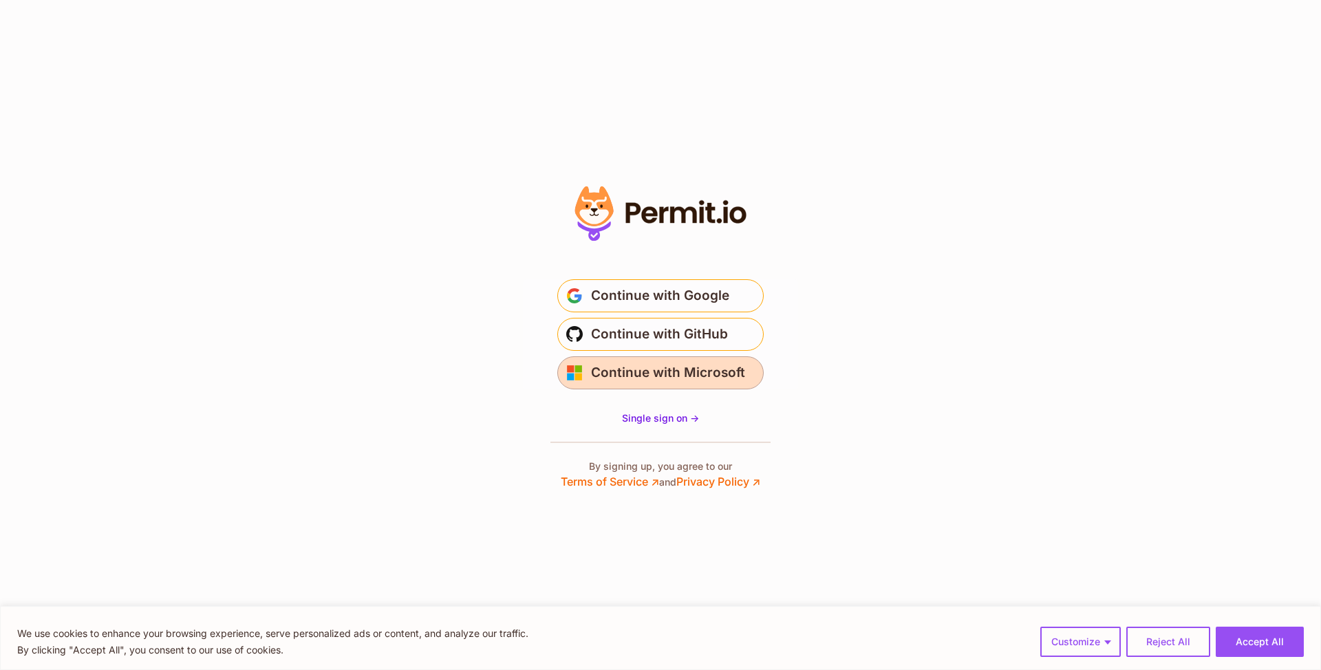 The height and width of the screenshot is (670, 1321). I want to click on span: Continue with Microsoft, so click(668, 373).